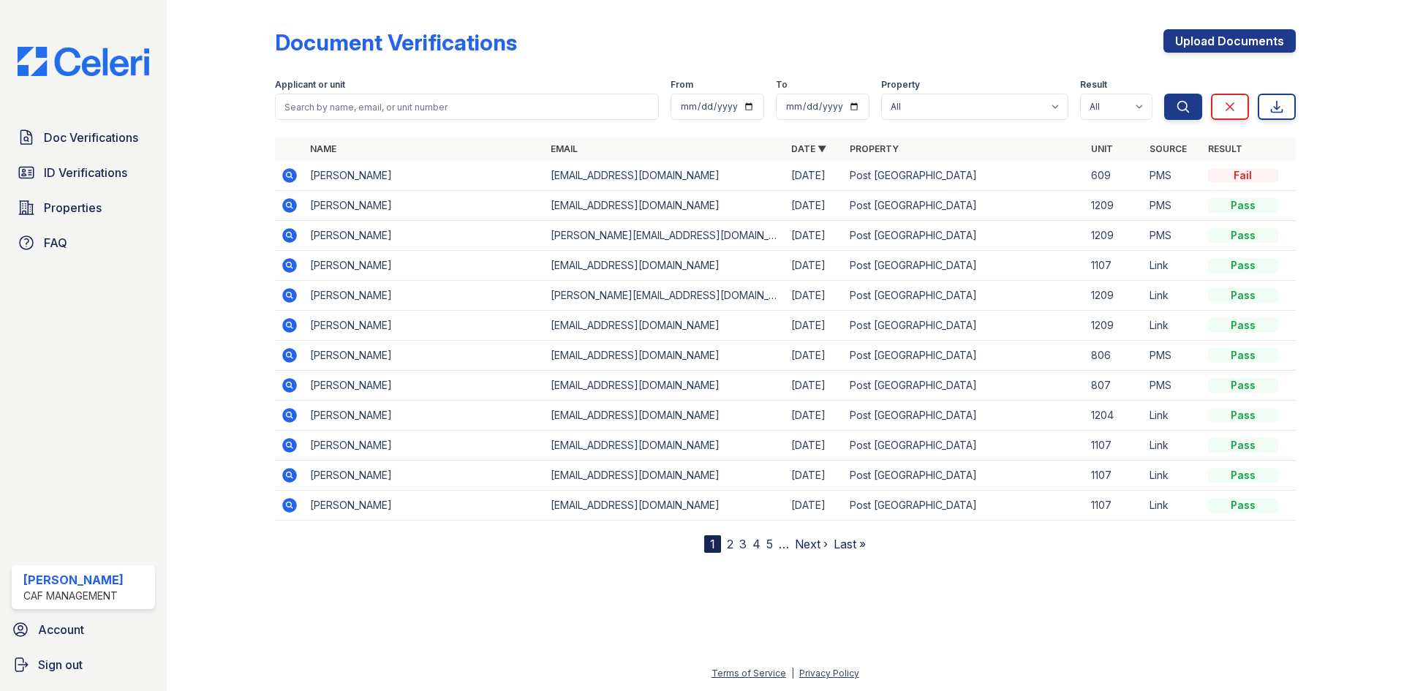 The image size is (1404, 691). Describe the element at coordinates (712, 544) in the screenshot. I see `div: 1` at that location.